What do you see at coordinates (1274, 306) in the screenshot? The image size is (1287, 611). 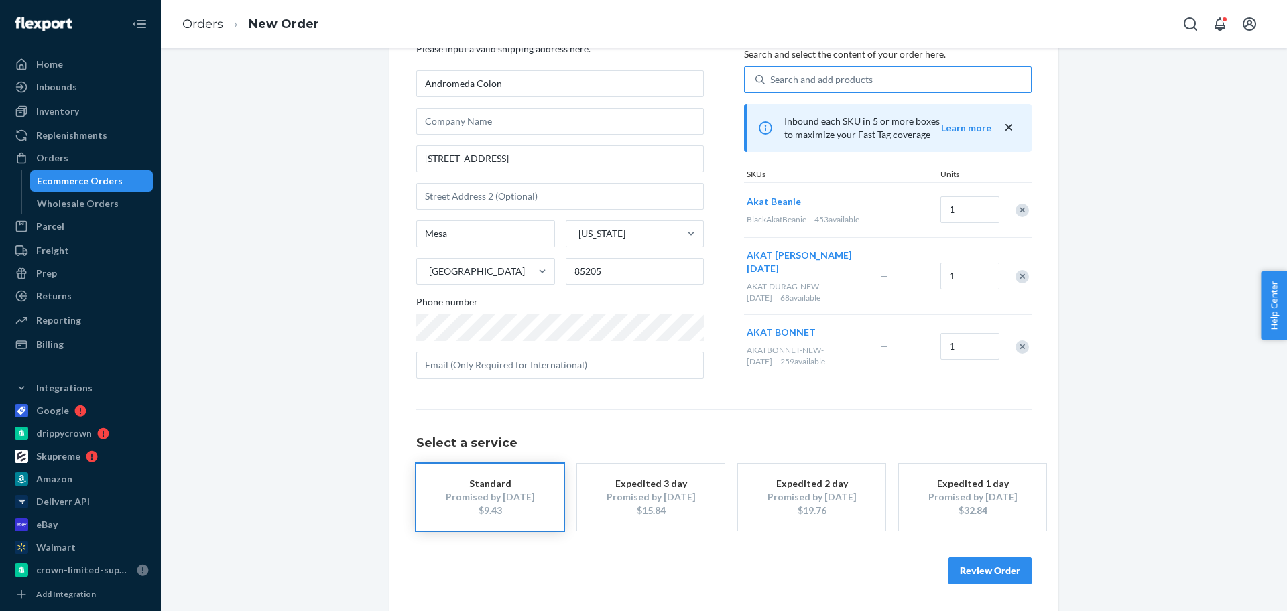 I see `span: Help Center` at bounding box center [1274, 306].